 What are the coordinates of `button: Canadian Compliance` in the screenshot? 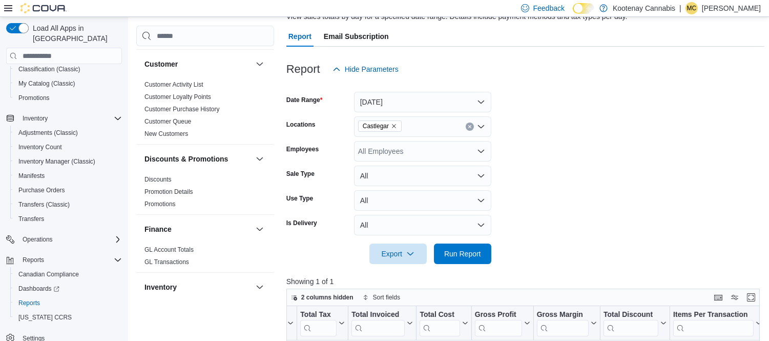 It's located at (68, 274).